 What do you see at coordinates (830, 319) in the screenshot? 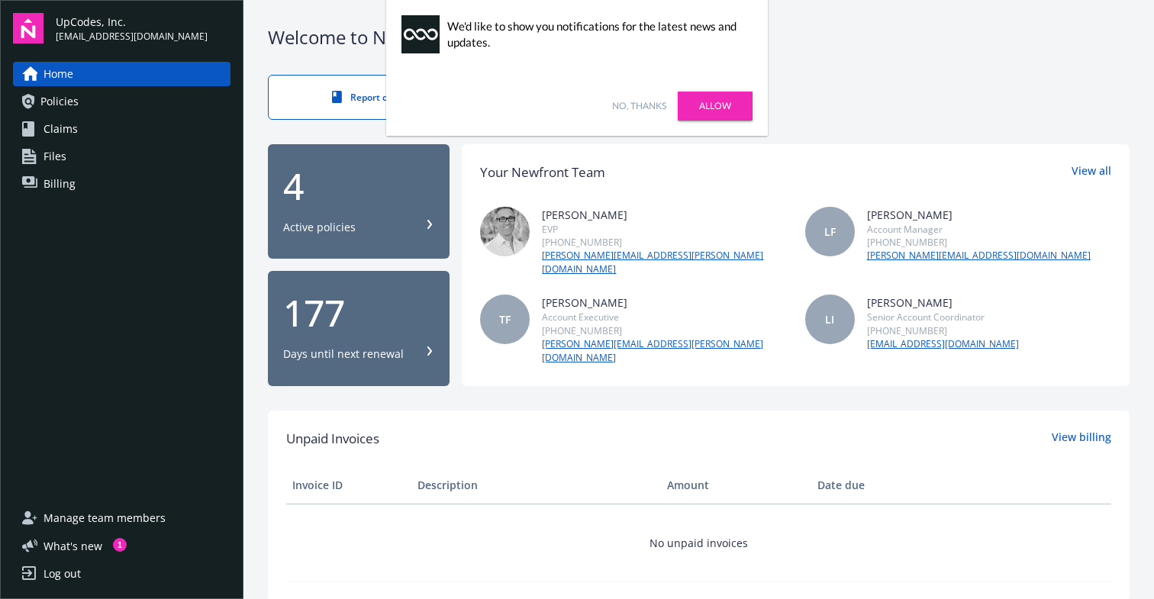
I see `span: LI` at bounding box center [830, 319].